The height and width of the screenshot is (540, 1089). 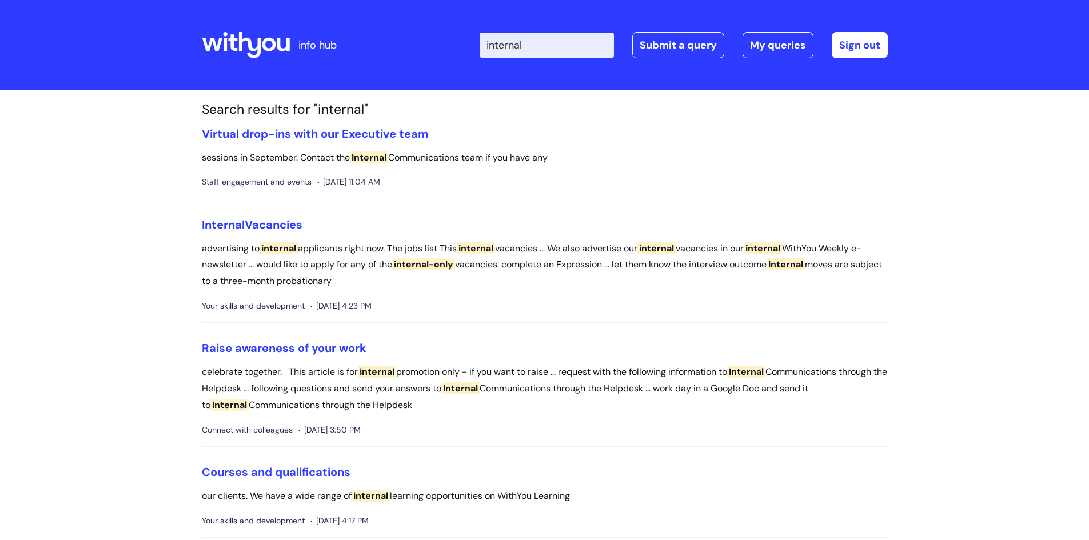 I want to click on a: Submit a query, so click(x=678, y=45).